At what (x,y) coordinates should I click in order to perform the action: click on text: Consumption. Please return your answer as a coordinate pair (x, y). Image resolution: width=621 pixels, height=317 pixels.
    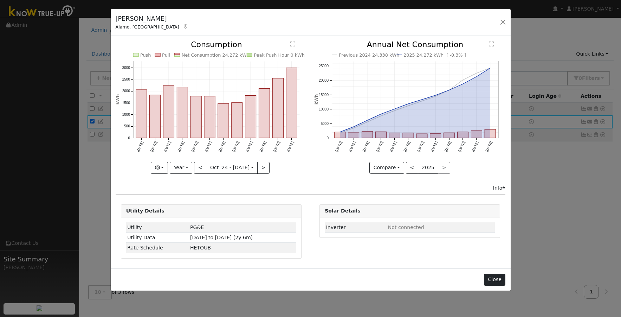
    Looking at the image, I should click on (216, 44).